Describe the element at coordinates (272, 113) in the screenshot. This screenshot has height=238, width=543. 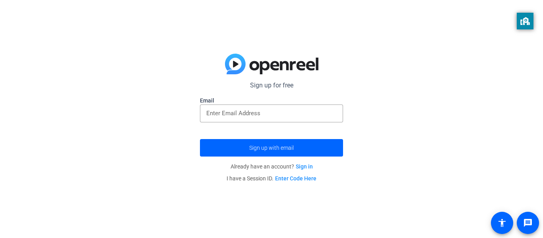
I see `input: Enter Email Address` at that location.